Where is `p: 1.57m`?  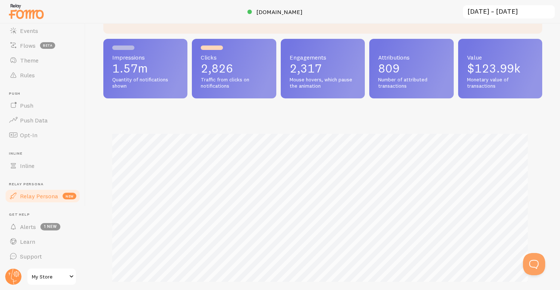
p: 1.57m is located at coordinates (145, 69).